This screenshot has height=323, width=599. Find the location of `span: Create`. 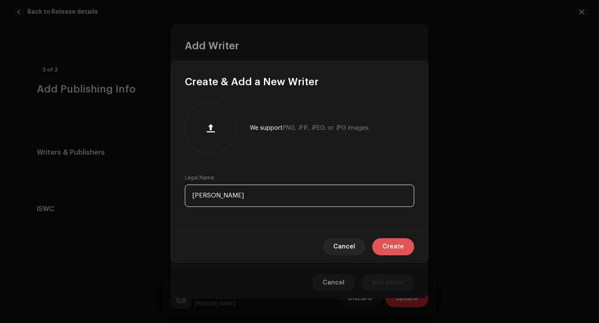

span: Create is located at coordinates (393, 247).